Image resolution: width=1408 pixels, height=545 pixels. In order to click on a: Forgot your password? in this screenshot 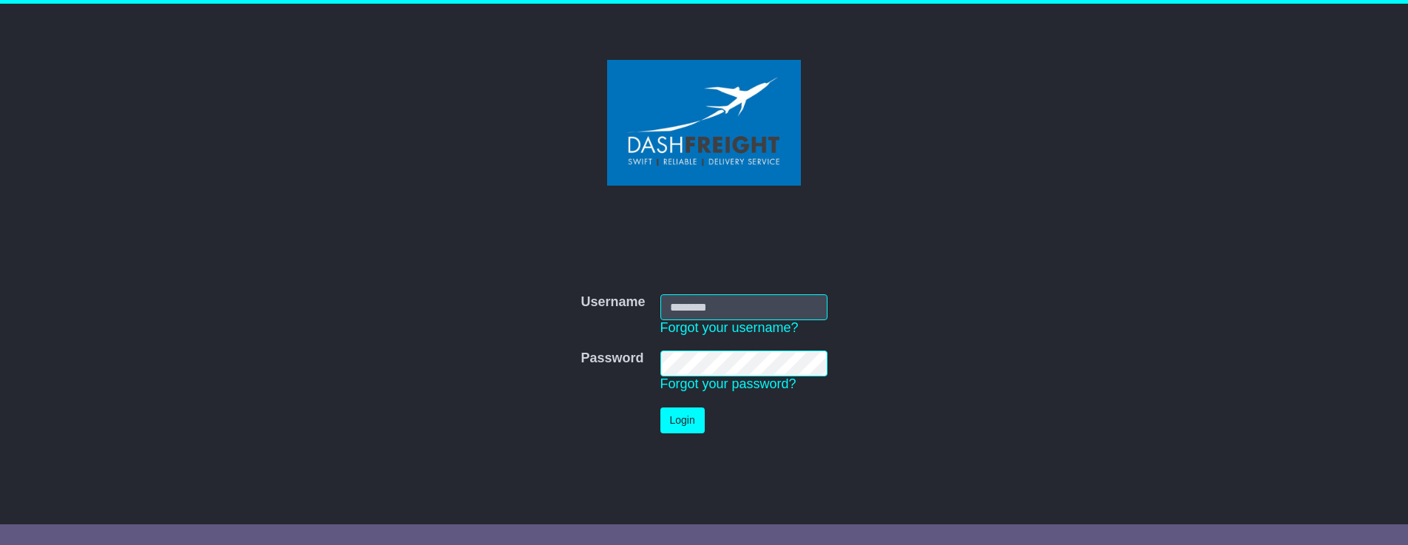, I will do `click(728, 384)`.